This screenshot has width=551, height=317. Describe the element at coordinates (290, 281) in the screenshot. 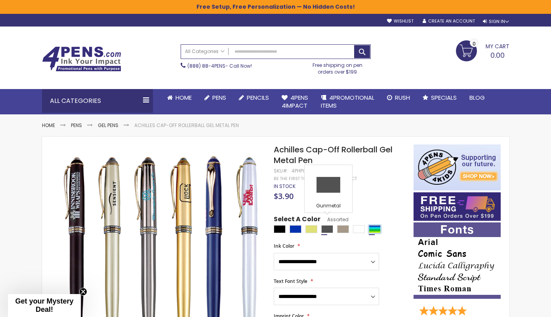

I see `span: Text Font Style` at that location.